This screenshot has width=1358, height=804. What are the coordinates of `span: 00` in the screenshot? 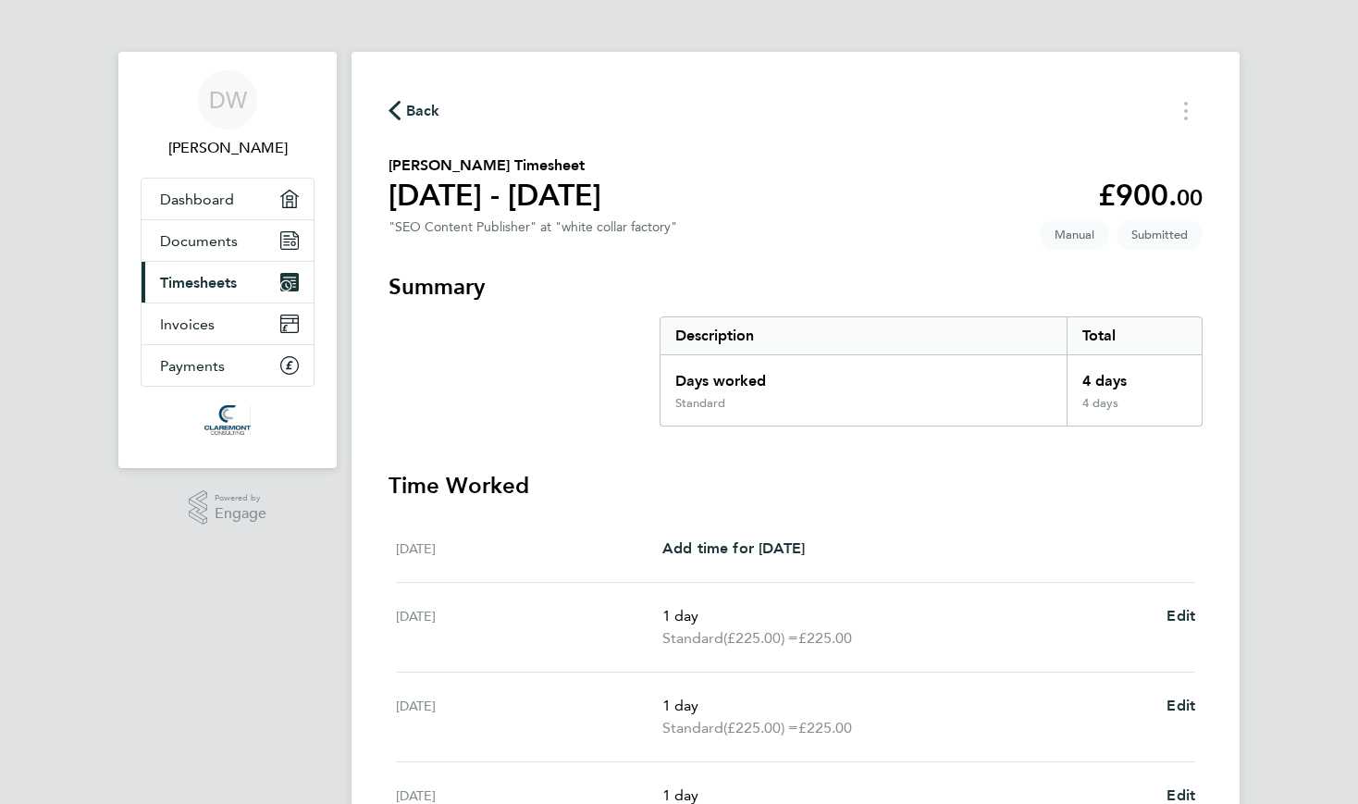 It's located at (1189, 197).